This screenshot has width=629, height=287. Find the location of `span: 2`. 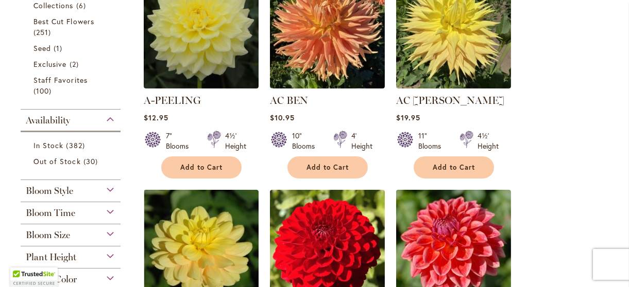

span: 2 is located at coordinates (75, 64).